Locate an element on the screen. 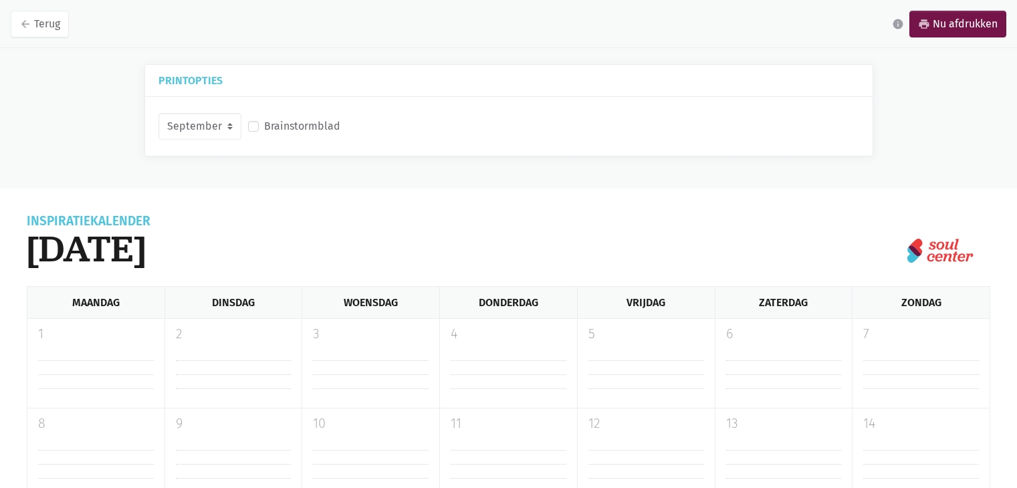  p: 14 is located at coordinates (920, 424).